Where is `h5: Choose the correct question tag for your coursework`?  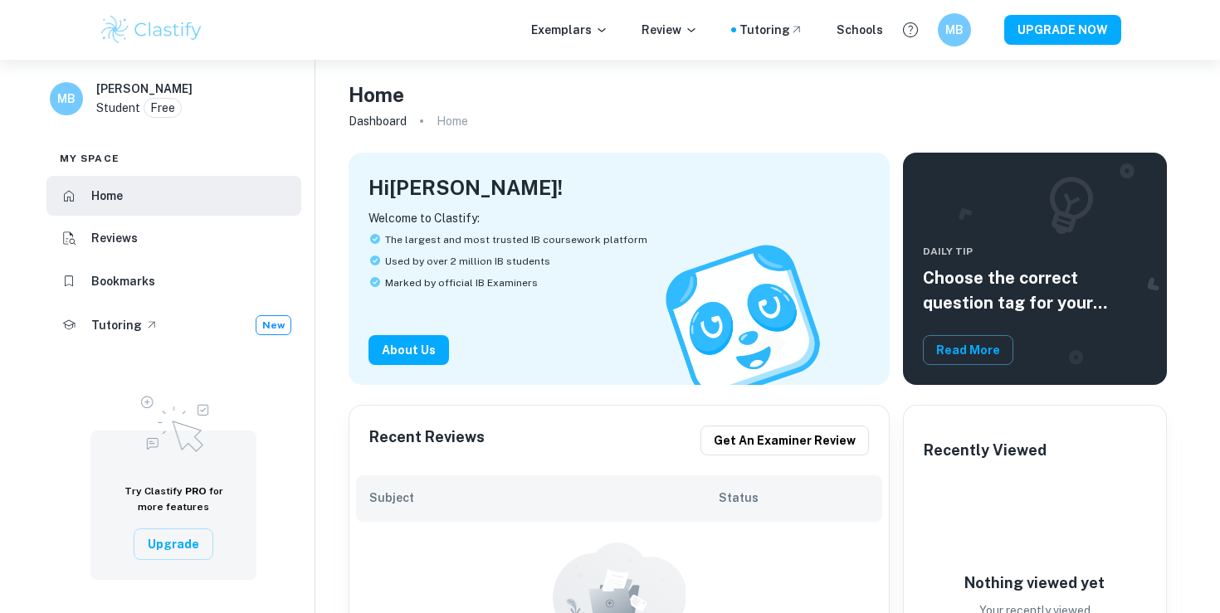
h5: Choose the correct question tag for your coursework is located at coordinates (1035, 291).